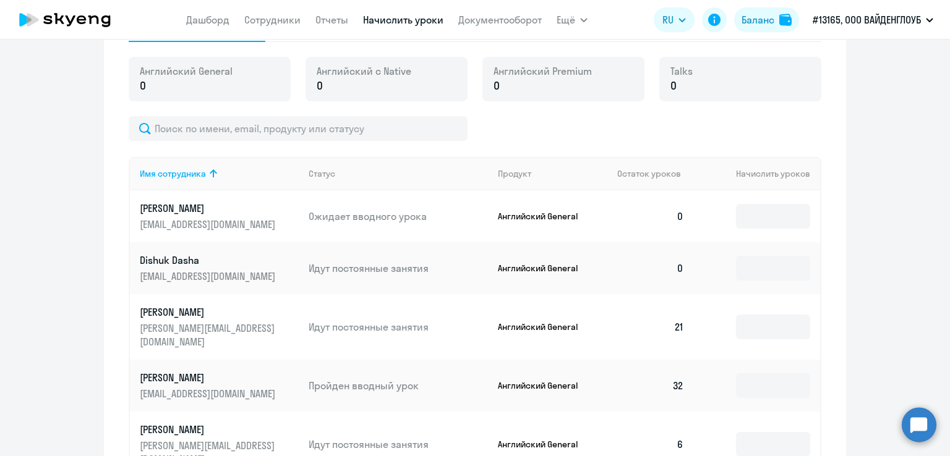 This screenshot has height=456, width=950. What do you see at coordinates (331, 20) in the screenshot?
I see `a: Отчеты` at bounding box center [331, 20].